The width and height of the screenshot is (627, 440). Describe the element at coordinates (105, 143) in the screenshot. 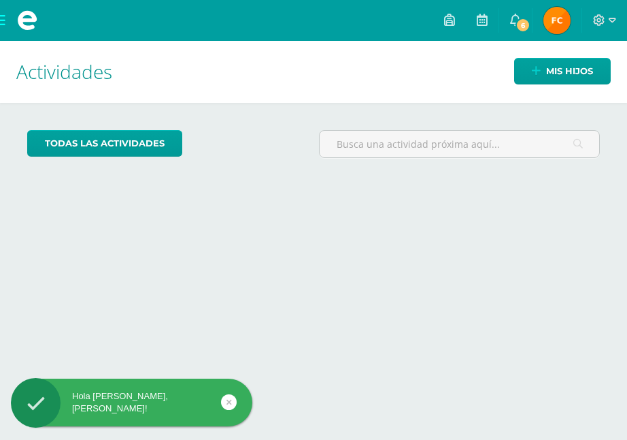

I see `a: todas las Actividades` at that location.